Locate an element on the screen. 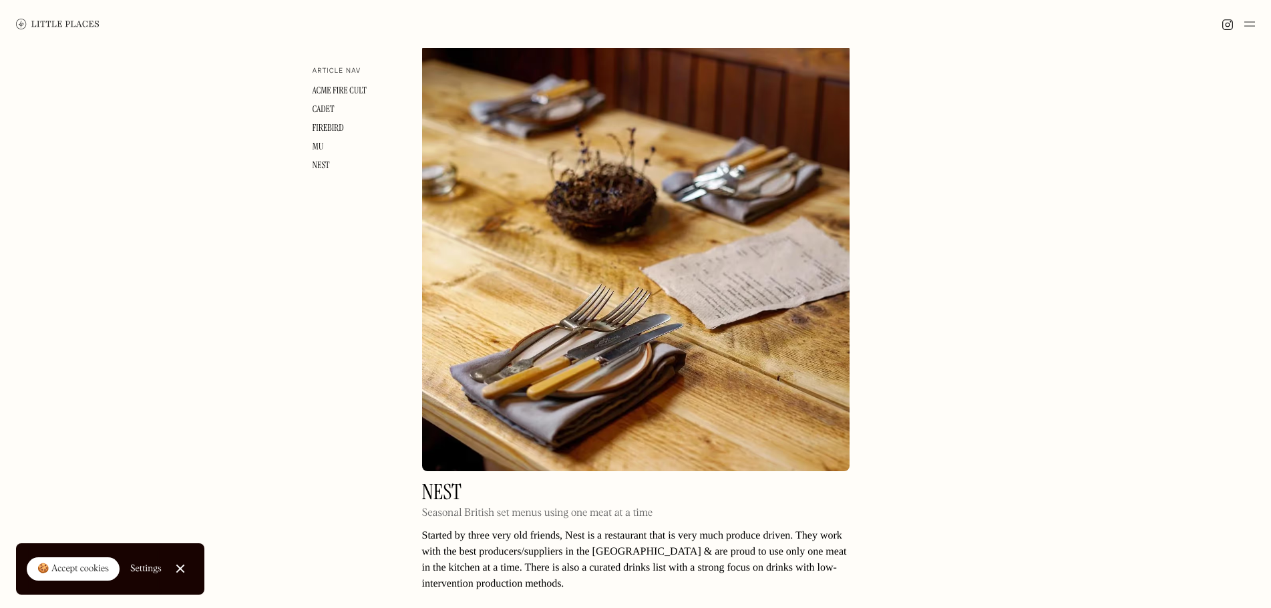 This screenshot has width=1271, height=608. a: mu is located at coordinates (318, 147).